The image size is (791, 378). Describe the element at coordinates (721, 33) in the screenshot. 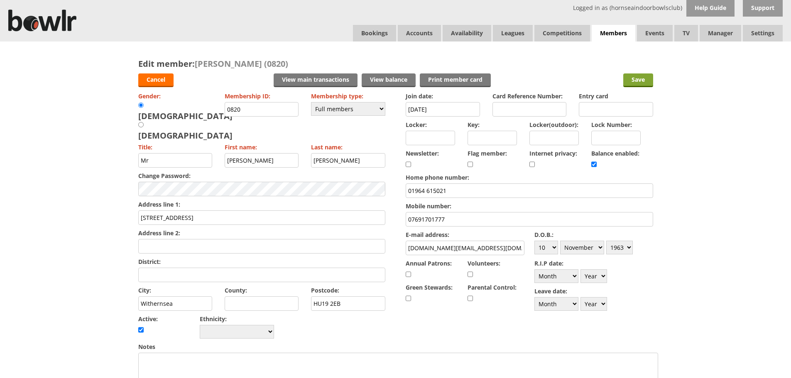

I see `span: Manager` at that location.